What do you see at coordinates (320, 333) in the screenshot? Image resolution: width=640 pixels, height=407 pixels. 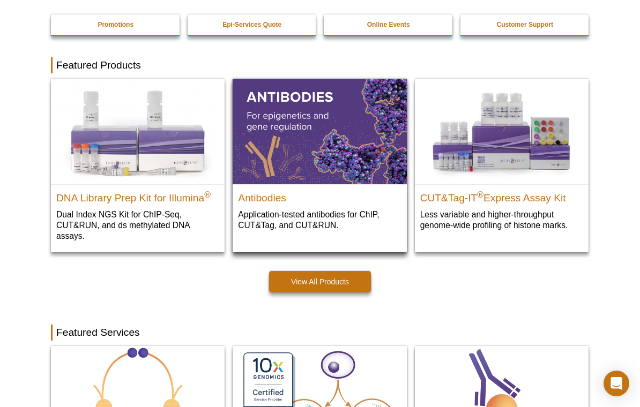 I see `h2: Featured Services` at bounding box center [320, 333].